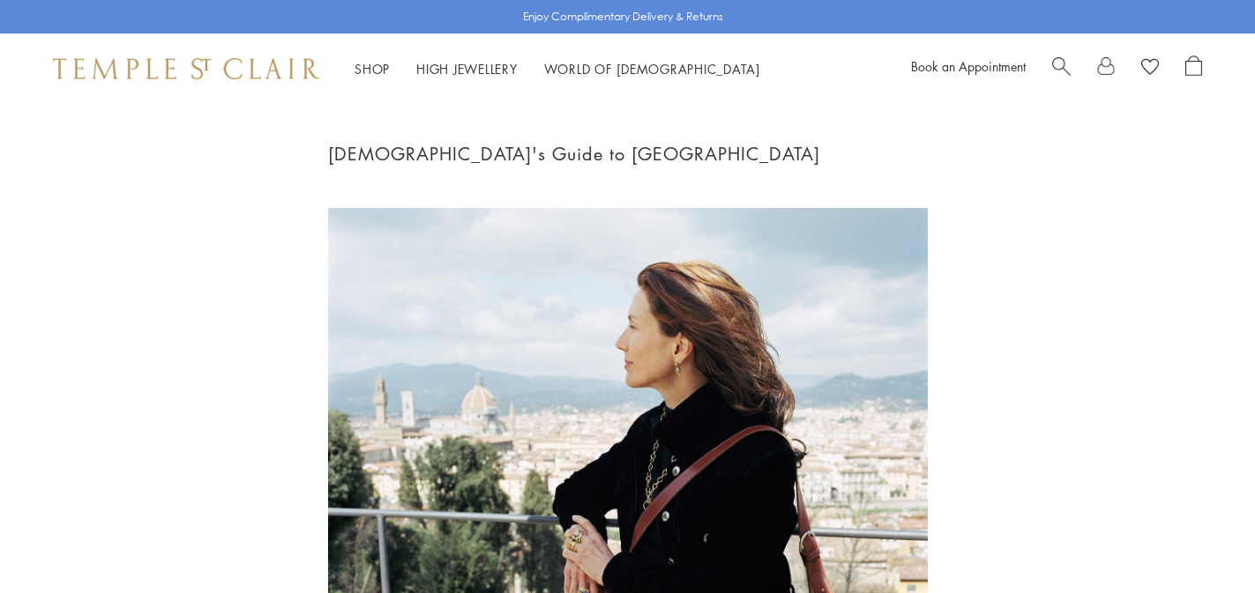 This screenshot has height=593, width=1255. What do you see at coordinates (1150, 69) in the screenshot?
I see `a: View Wishlist` at bounding box center [1150, 69].